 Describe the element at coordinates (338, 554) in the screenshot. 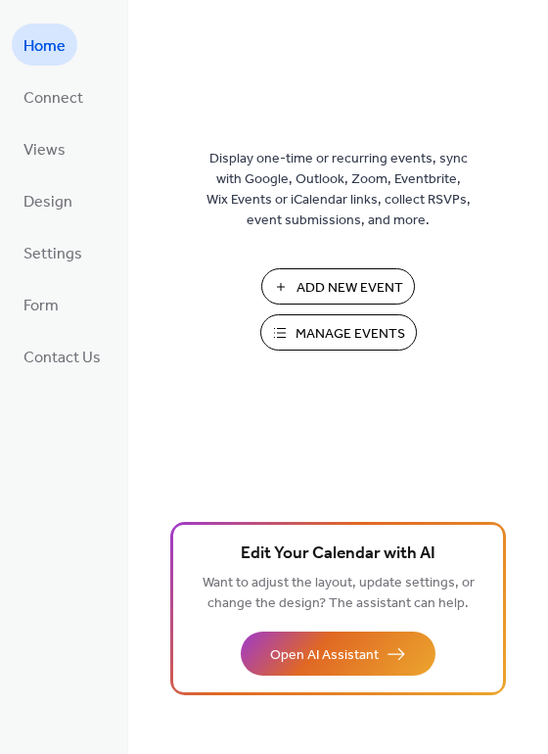

I see `span: Edit Your Calendar with AI` at that location.